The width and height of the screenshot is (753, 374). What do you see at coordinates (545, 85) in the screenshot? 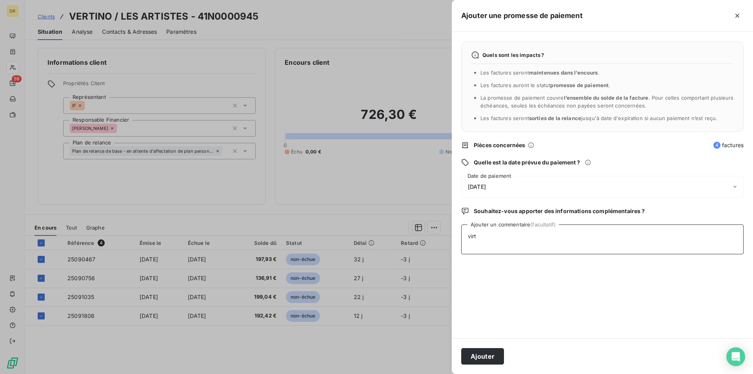
I see `span: Les factures auront le statut .` at bounding box center [545, 85].